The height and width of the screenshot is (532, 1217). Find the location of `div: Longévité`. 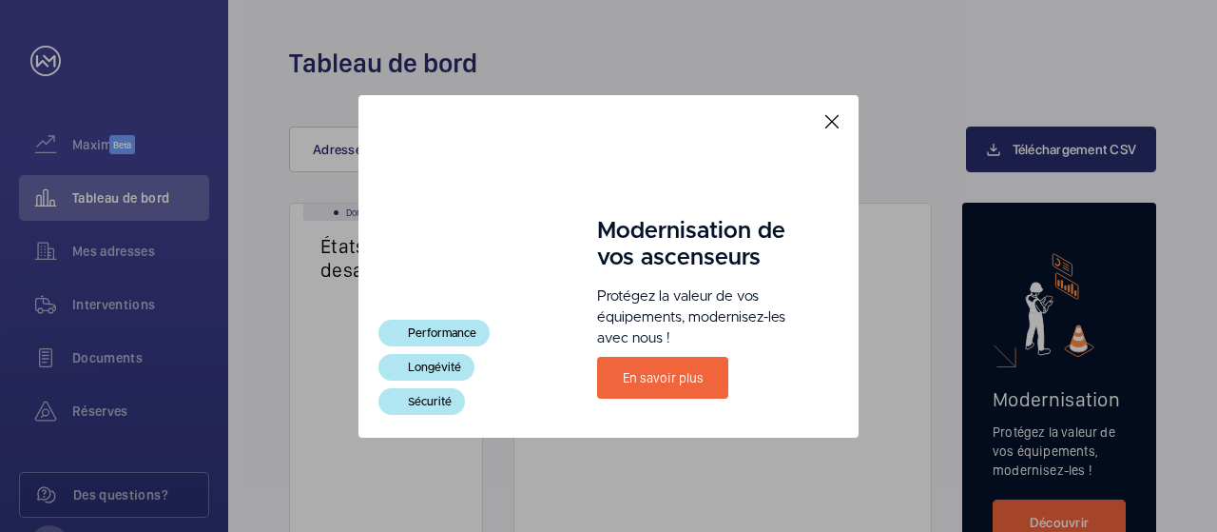

div: Longévité is located at coordinates (426, 367).